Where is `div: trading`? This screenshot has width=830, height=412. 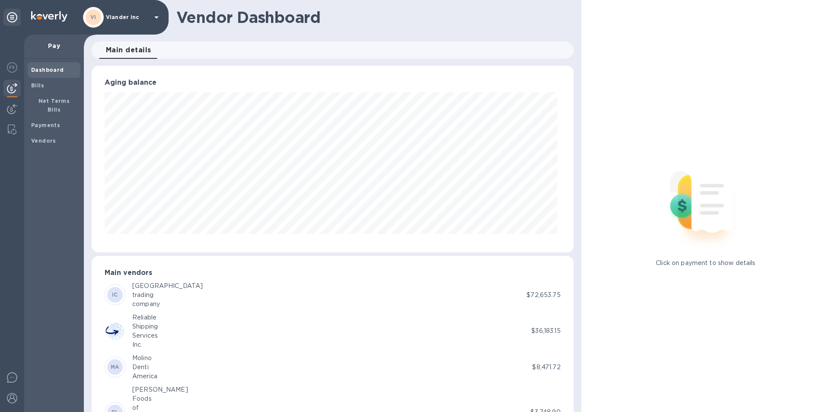 div: trading is located at coordinates (167, 295).